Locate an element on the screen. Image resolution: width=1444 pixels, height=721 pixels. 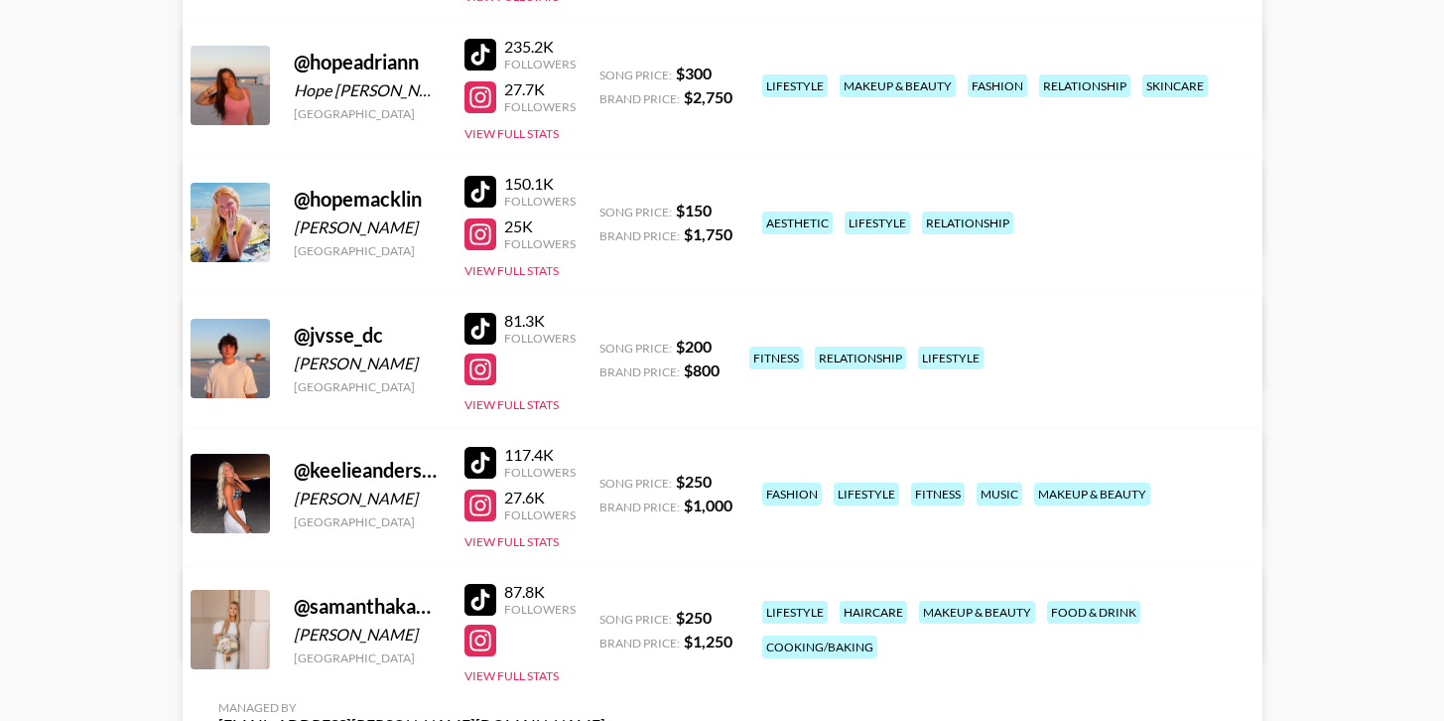
strong: $ 200 is located at coordinates (694, 345).